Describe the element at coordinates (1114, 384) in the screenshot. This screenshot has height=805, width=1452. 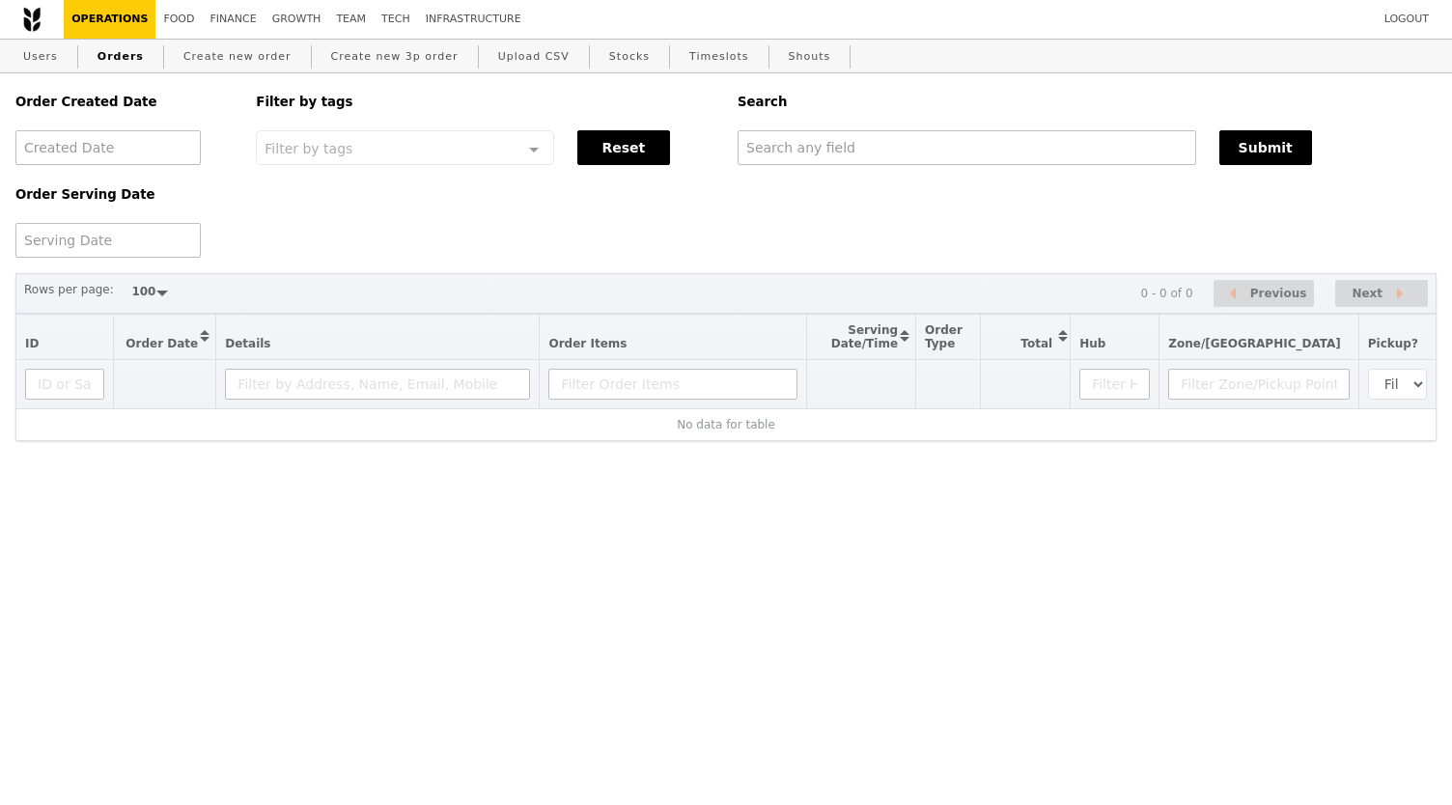
I see `input: Filter Hub` at that location.